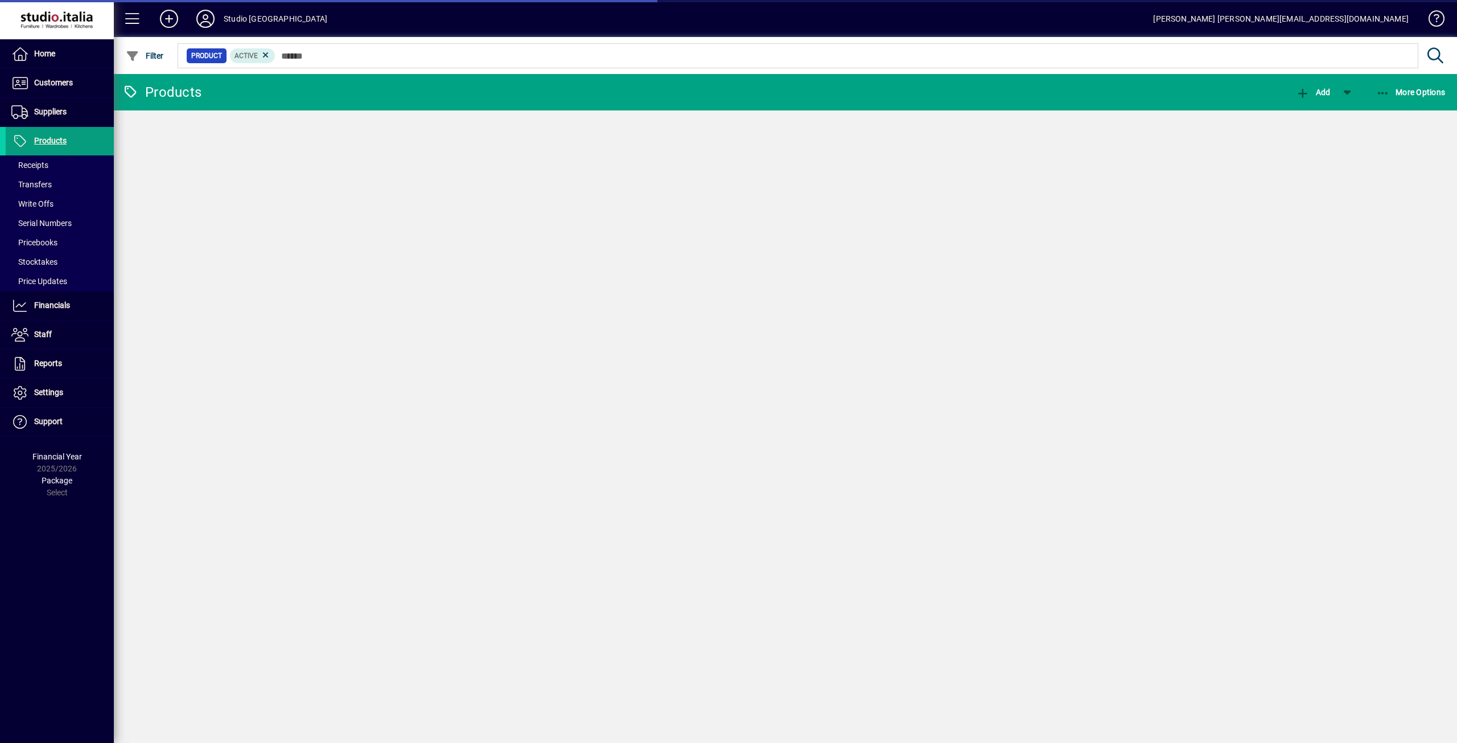 The height and width of the screenshot is (743, 1457). What do you see at coordinates (60, 204) in the screenshot?
I see `a: Write Offs` at bounding box center [60, 204].